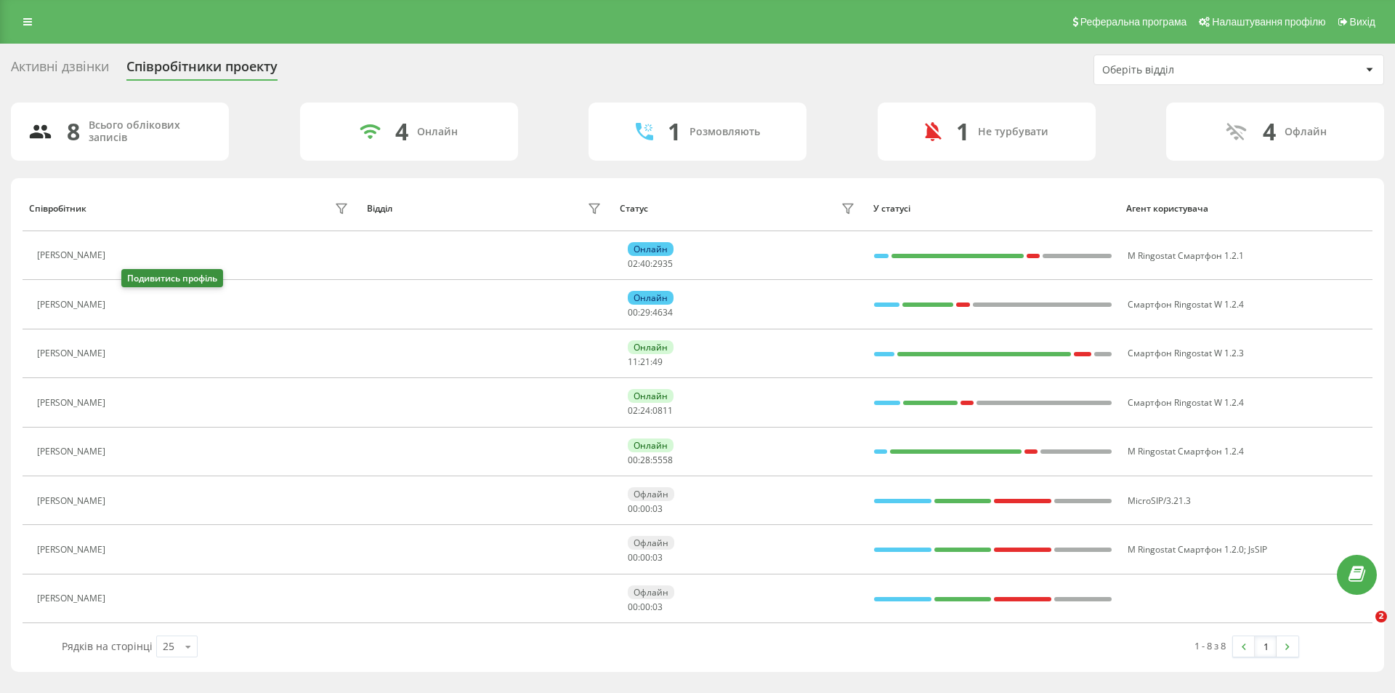 This screenshot has width=1395, height=693. What do you see at coordinates (645, 263) in the screenshot?
I see `font: 02:40:29` at bounding box center [645, 263].